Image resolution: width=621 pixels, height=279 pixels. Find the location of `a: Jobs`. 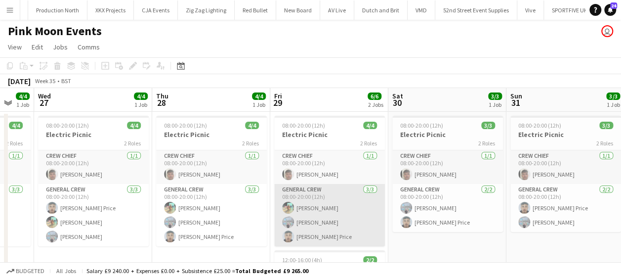

a: Jobs is located at coordinates (60, 47).